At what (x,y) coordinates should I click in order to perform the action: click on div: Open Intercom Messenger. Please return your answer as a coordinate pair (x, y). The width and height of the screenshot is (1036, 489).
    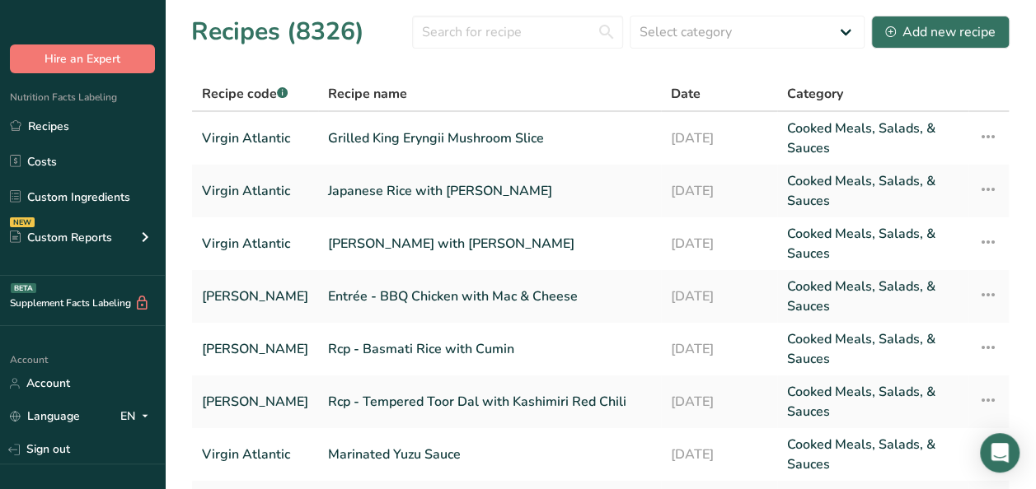
    Looking at the image, I should click on (999, 453).